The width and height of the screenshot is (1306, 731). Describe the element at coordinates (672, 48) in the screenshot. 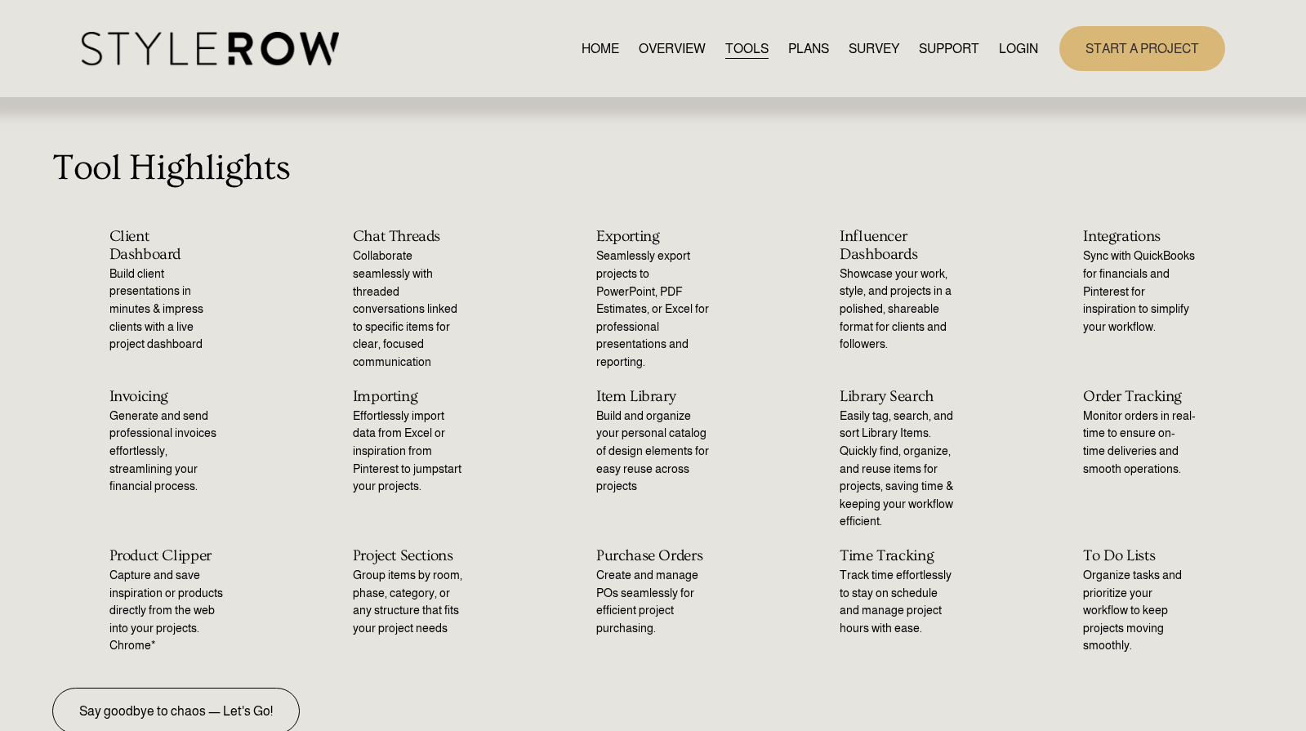

I see `a: OVERVIEW` at that location.